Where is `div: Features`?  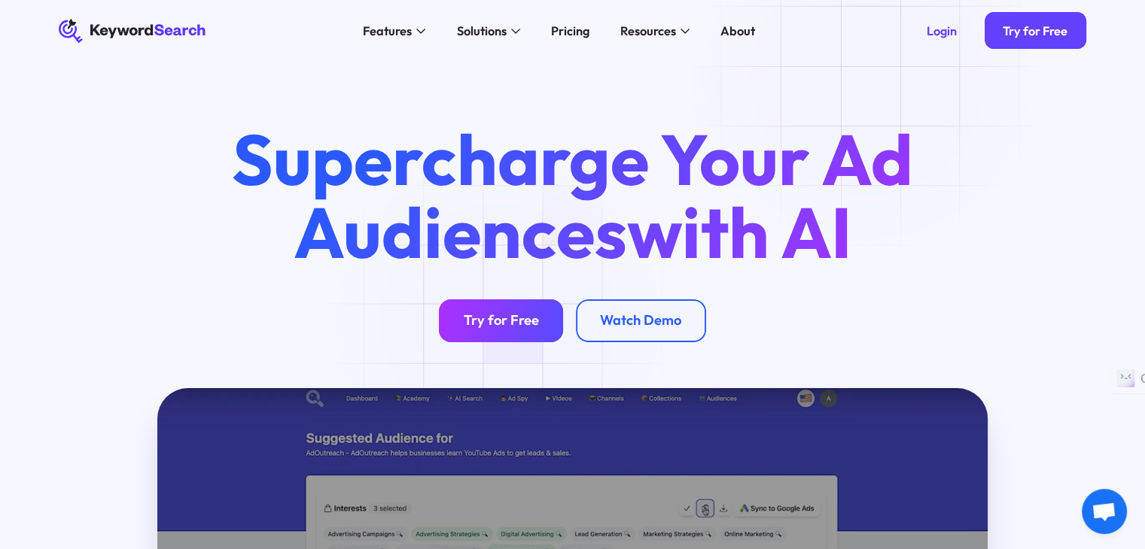
div: Features is located at coordinates (387, 31).